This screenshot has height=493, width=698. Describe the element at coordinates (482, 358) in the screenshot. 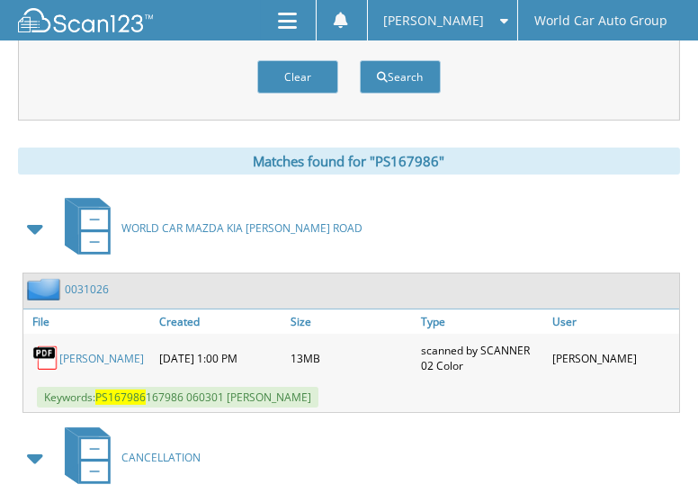

I see `div: scanned by SCANNER 02 Color` at that location.